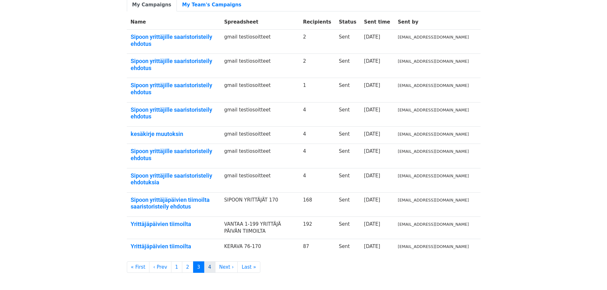 Image resolution: width=607 pixels, height=290 pixels. What do you see at coordinates (317, 90) in the screenshot?
I see `td: 1` at bounding box center [317, 90].